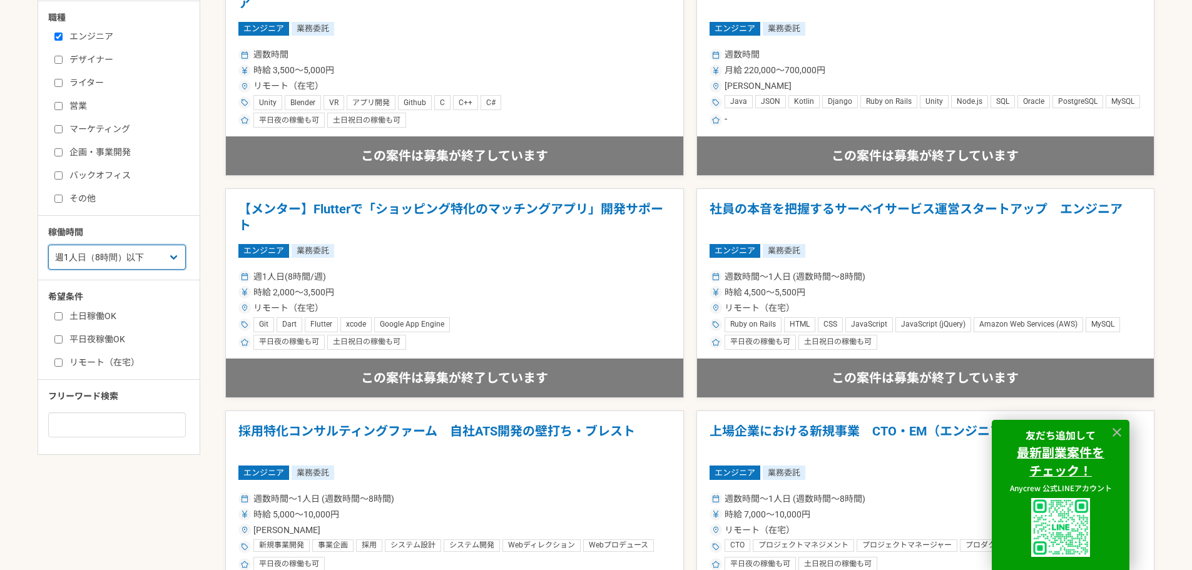 Image resolution: width=1192 pixels, height=570 pixels. I want to click on span: 時給 3,500〜5,000円, so click(293, 70).